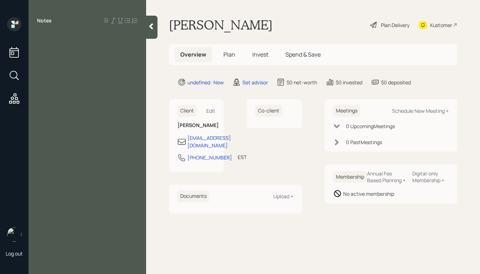 The image size is (480, 274). I want to click on h6: Meetings, so click(347, 111).